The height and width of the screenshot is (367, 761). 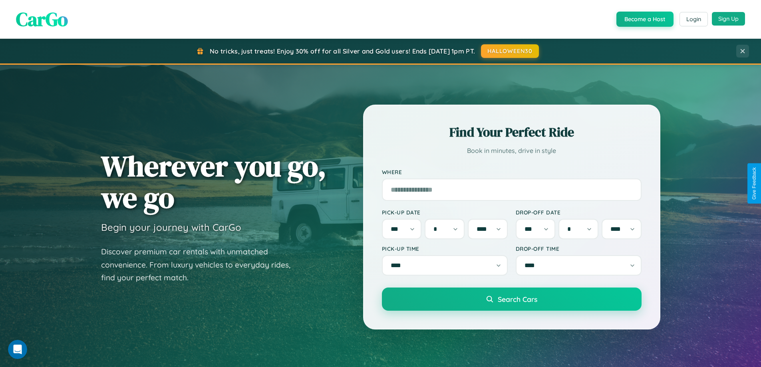 What do you see at coordinates (578, 212) in the screenshot?
I see `label: Drop-off Date` at bounding box center [578, 212].